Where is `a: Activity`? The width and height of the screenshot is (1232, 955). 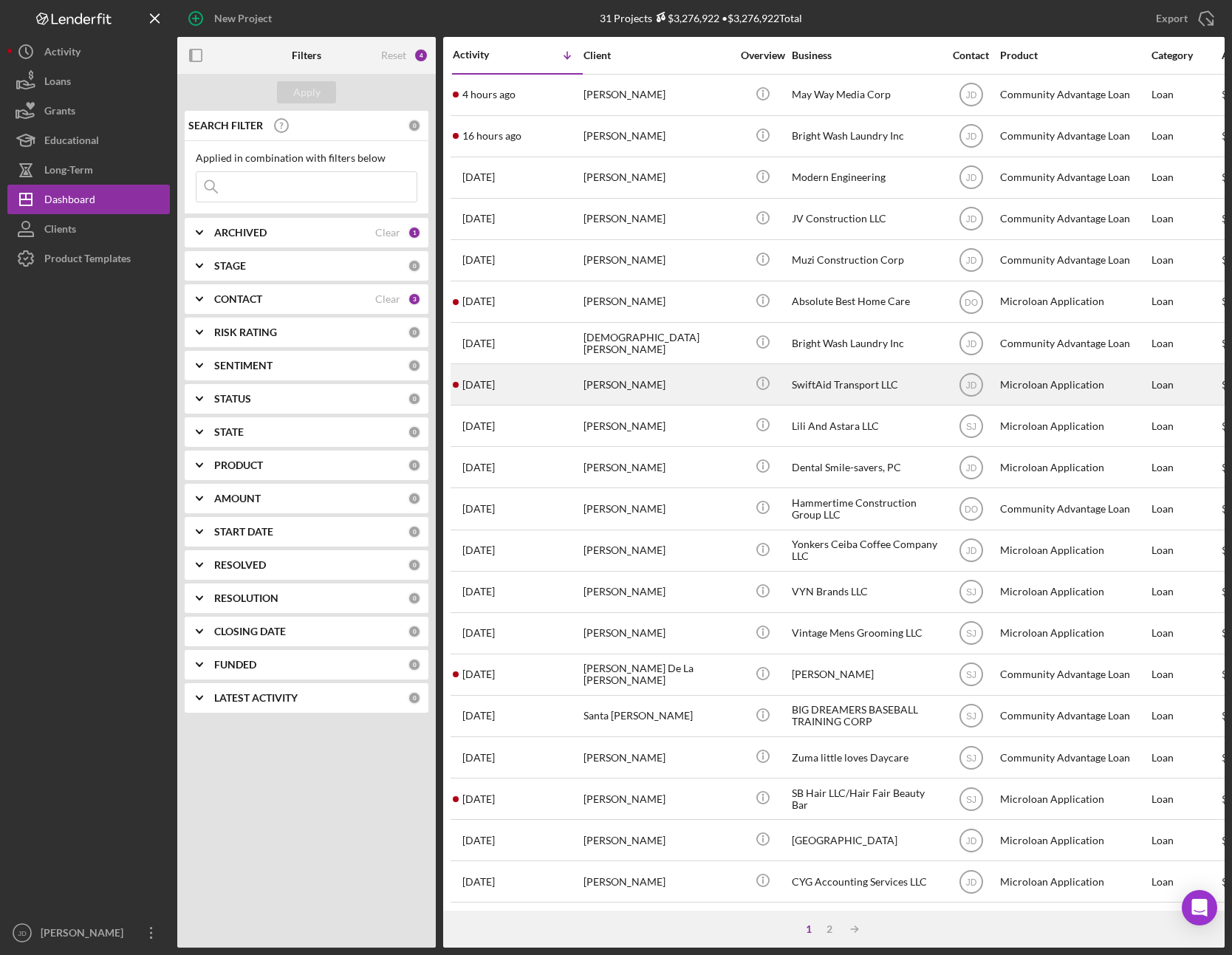 a: Activity is located at coordinates (89, 52).